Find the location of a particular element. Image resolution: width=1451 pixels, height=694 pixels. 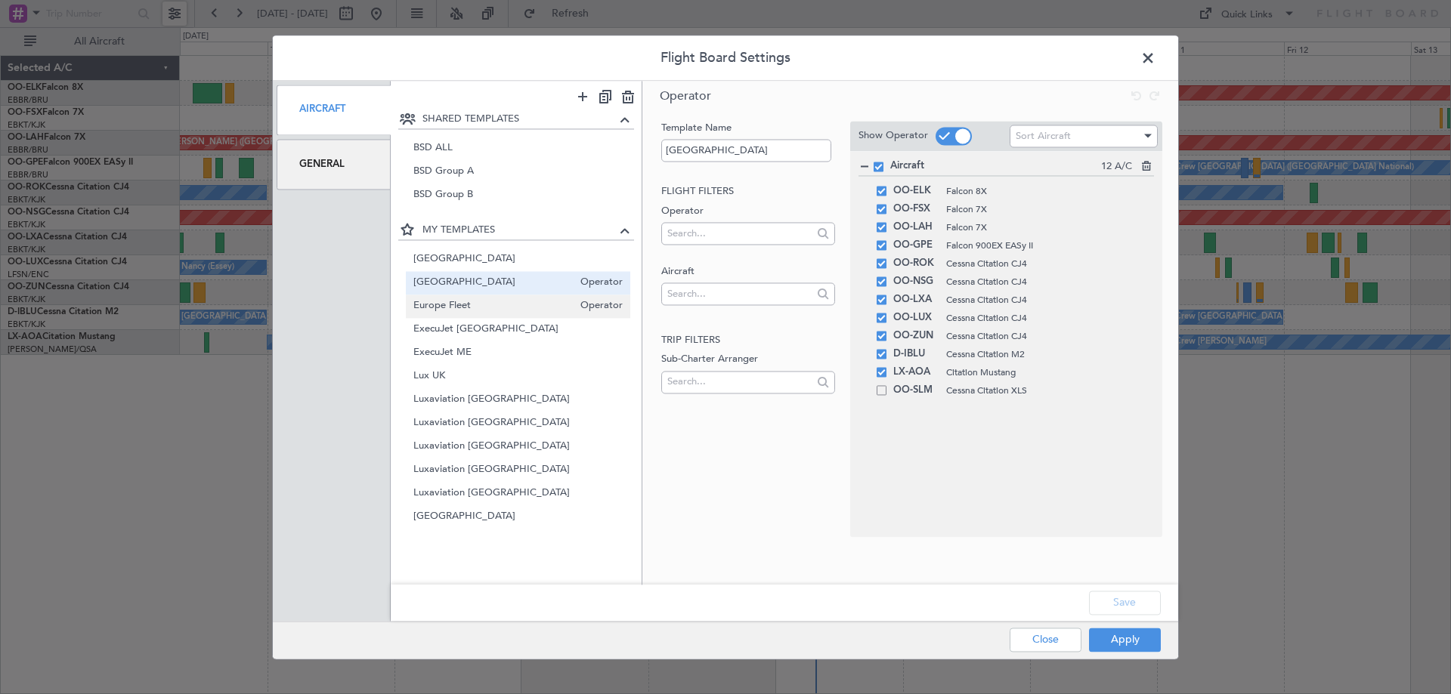

span: Lux UK is located at coordinates (518, 376).